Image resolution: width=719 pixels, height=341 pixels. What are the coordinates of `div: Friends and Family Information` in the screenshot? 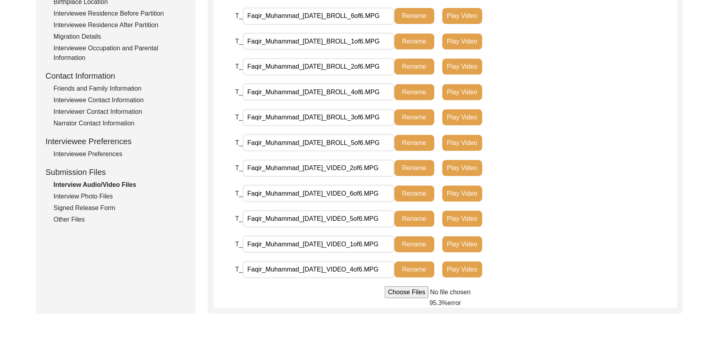 It's located at (120, 89).